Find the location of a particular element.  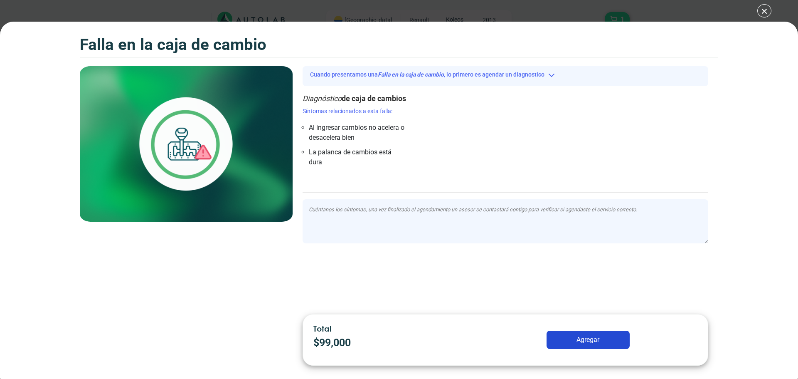

h3: Falla en la caja de cambio is located at coordinates (173, 44).